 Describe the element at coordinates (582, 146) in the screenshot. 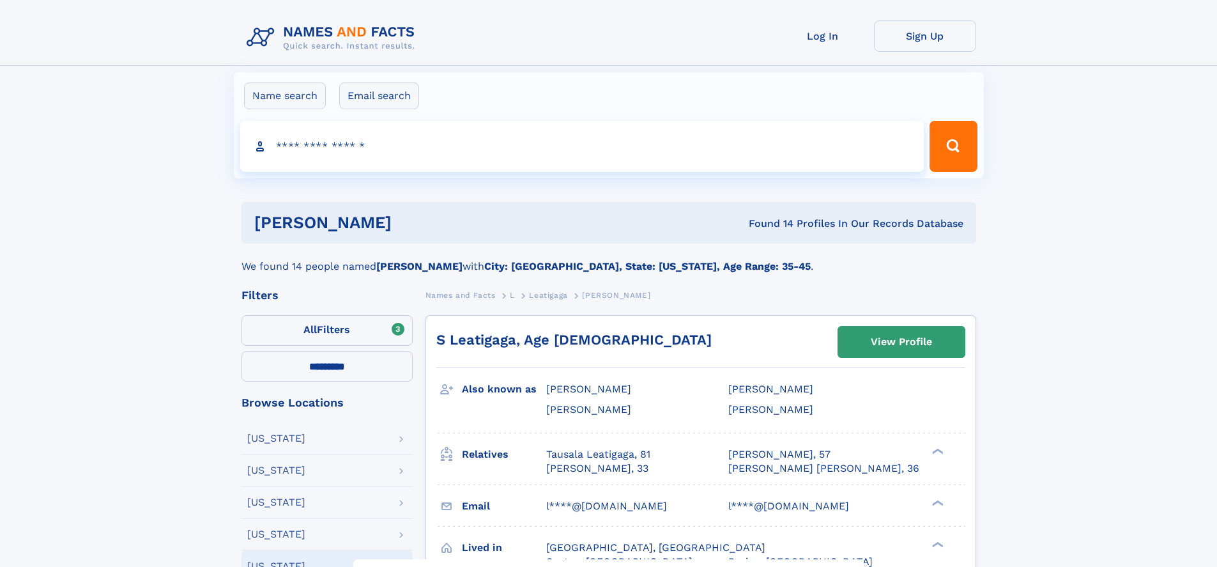

I see `input: search input` at that location.